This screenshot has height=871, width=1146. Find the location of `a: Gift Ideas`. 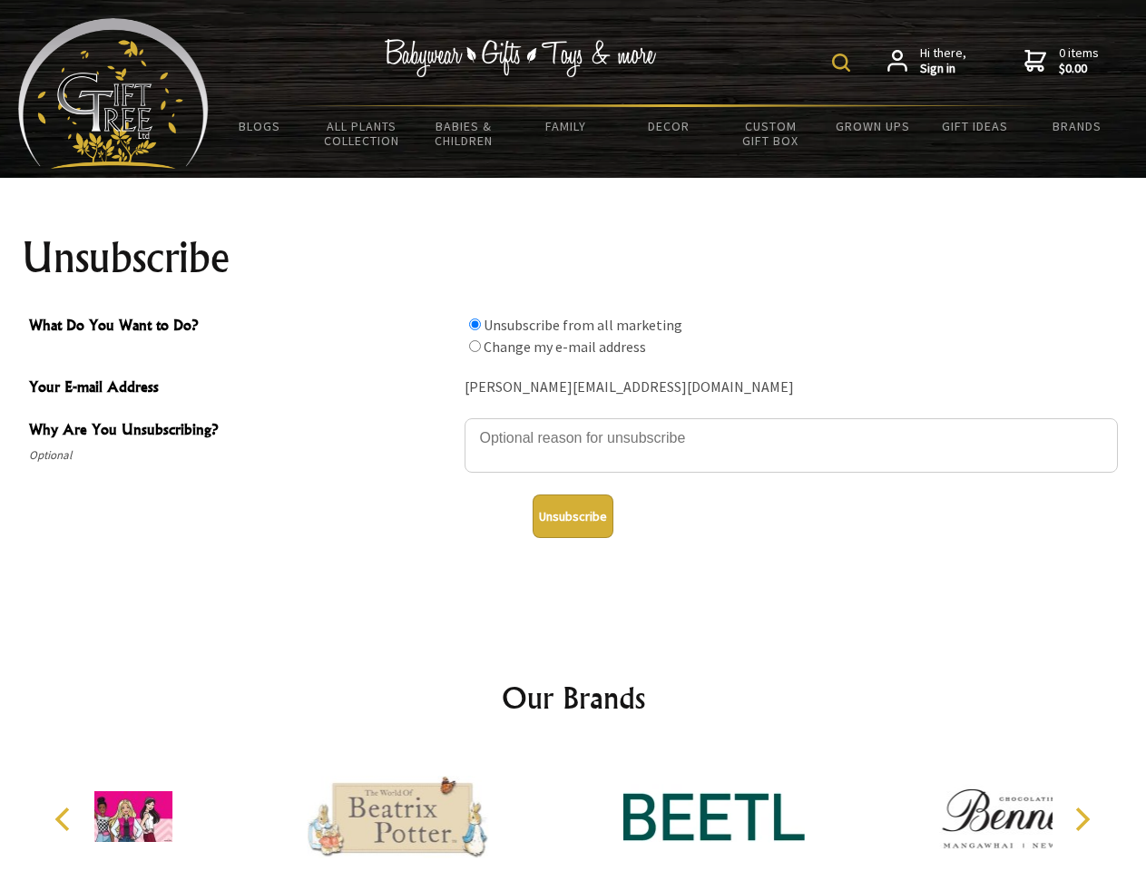

a: Gift Ideas is located at coordinates (975, 126).